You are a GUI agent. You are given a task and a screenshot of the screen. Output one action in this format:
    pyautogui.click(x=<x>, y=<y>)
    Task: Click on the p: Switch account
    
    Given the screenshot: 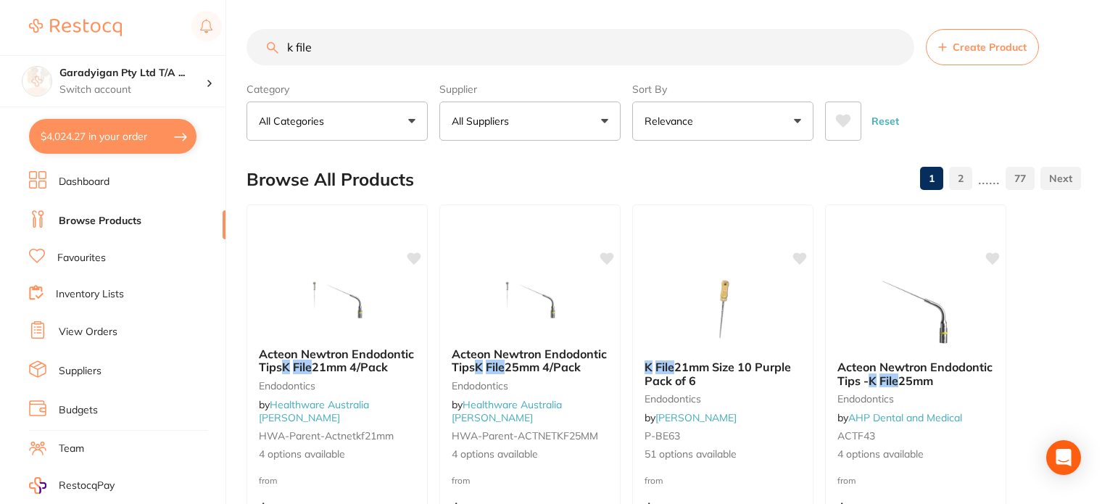 What is the action you would take?
    pyautogui.click(x=133, y=90)
    